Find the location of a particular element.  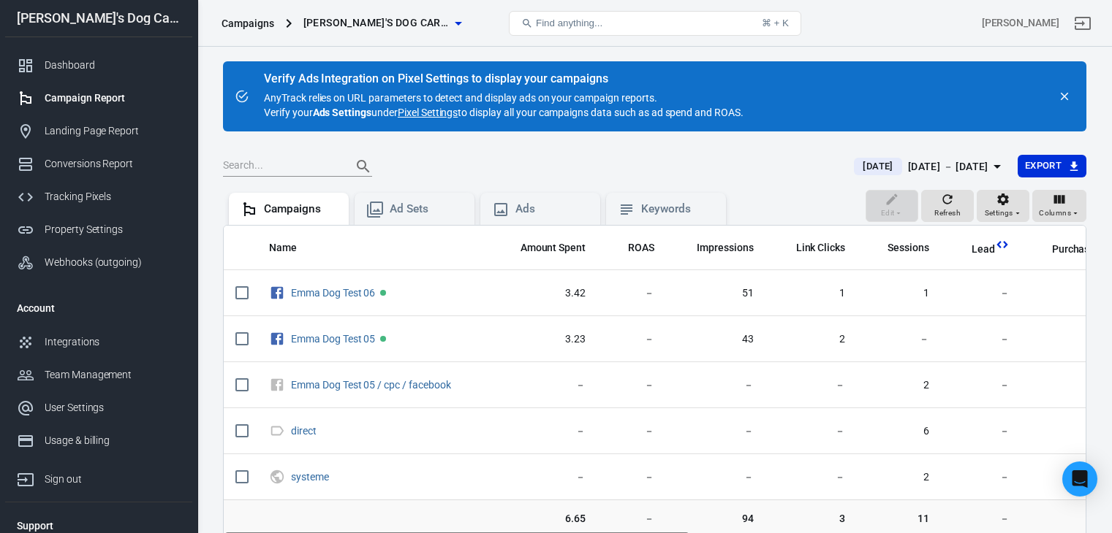

div: Account id: w1td9fp5 is located at coordinates (1020, 23).